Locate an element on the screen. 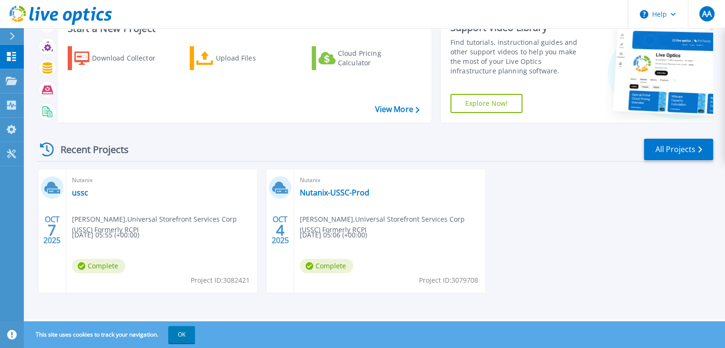  span: 4 is located at coordinates (280, 230).